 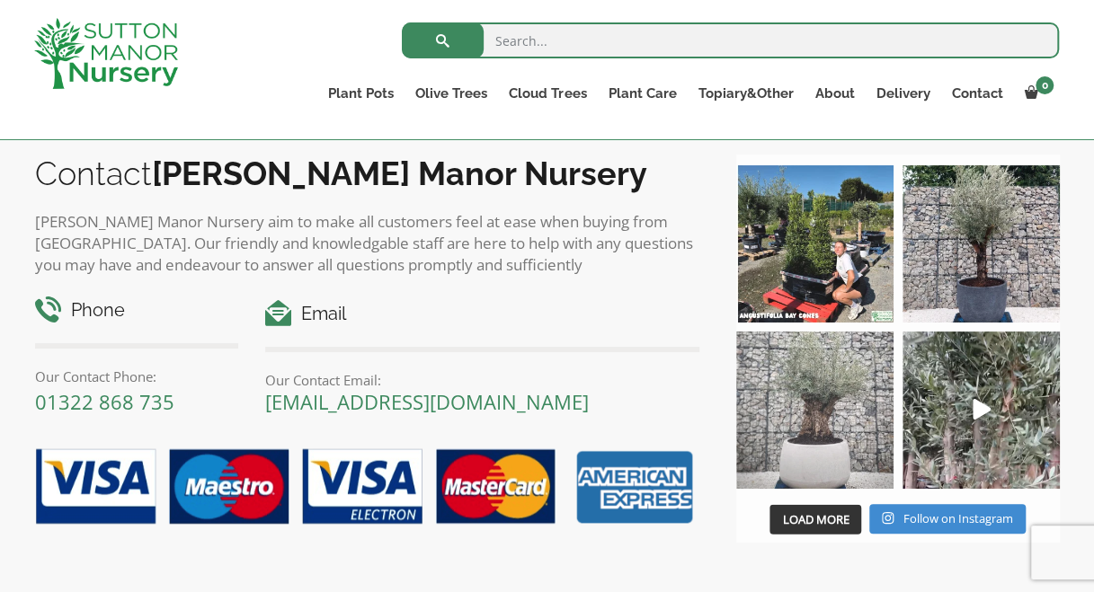 I want to click on h4: Email, so click(x=482, y=314).